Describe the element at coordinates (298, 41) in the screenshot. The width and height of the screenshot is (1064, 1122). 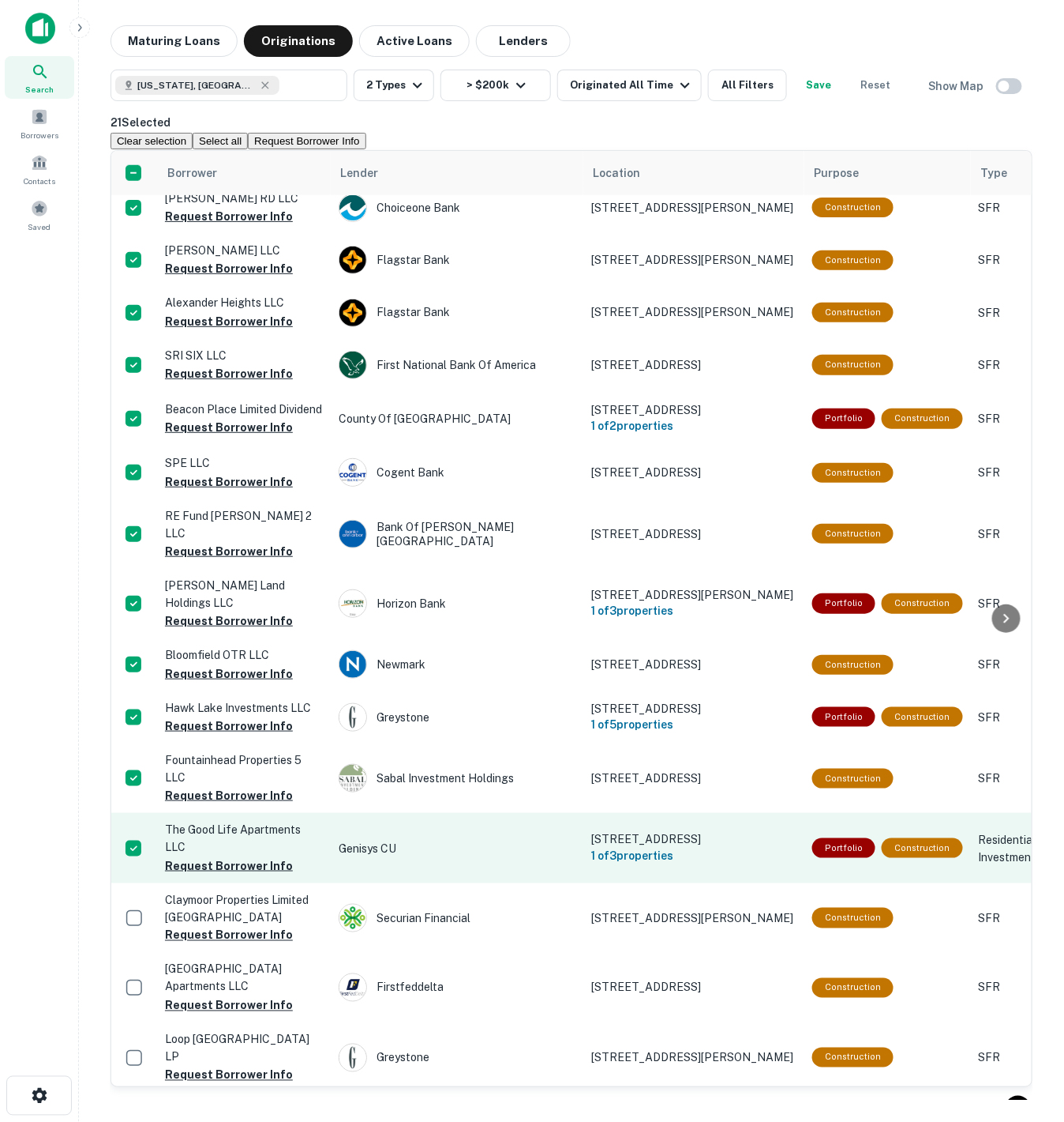
I see `button: Originations` at that location.